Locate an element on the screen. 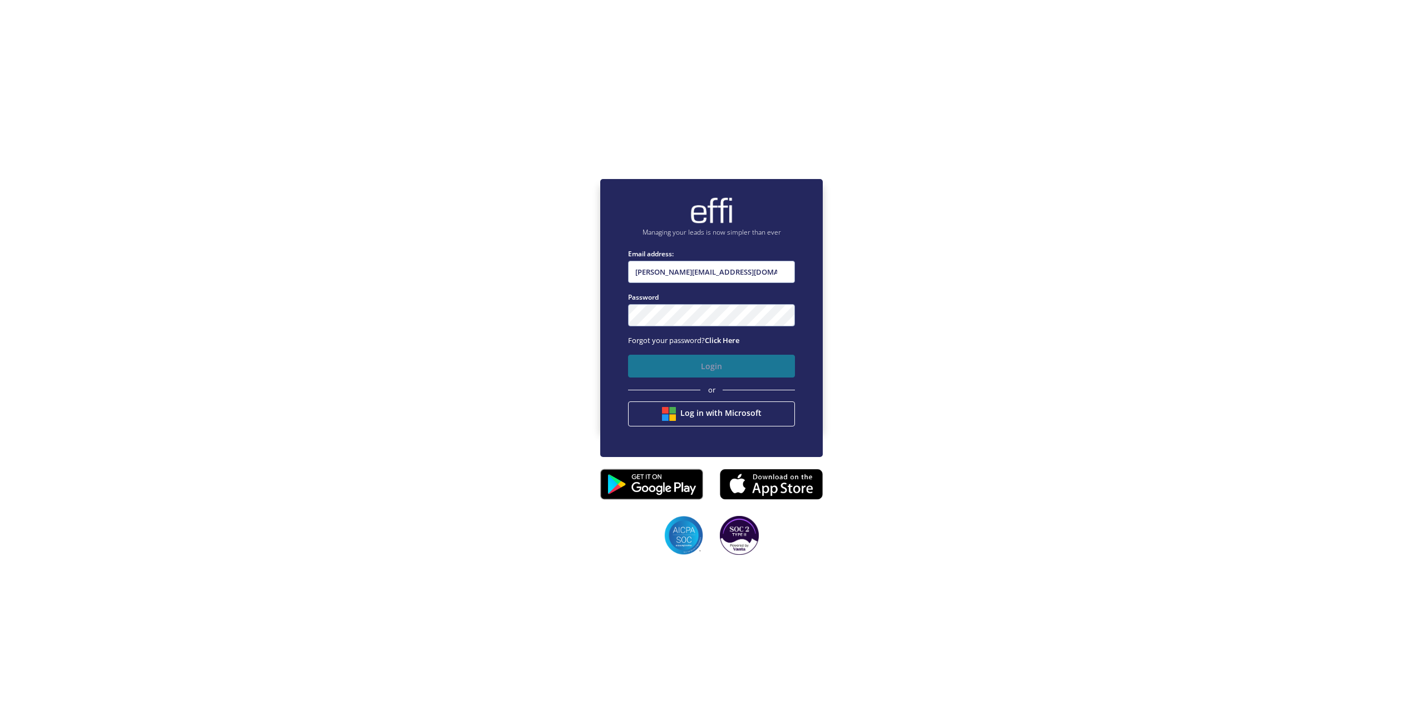  img: playstore.0fabf2e.png is located at coordinates (651, 484).